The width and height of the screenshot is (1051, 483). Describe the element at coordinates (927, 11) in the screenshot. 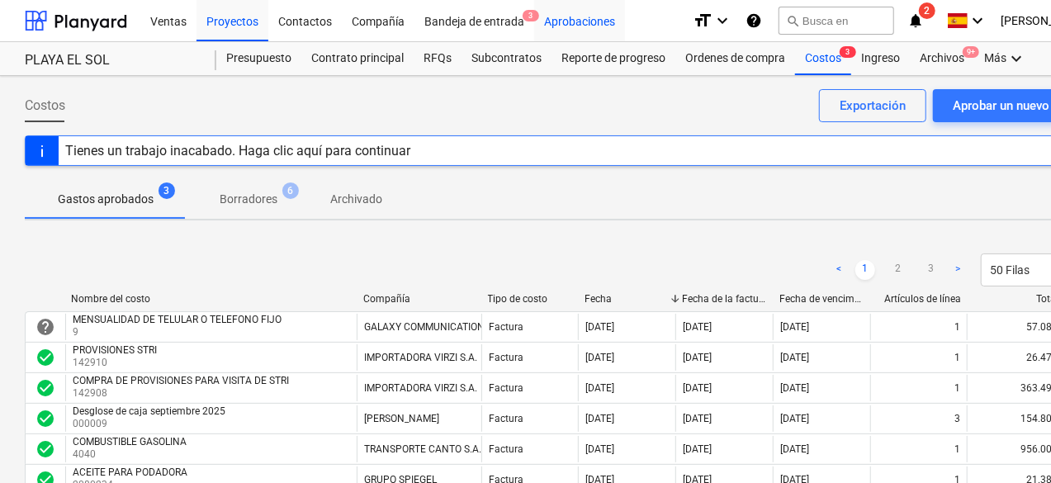

I see `span: 2` at that location.